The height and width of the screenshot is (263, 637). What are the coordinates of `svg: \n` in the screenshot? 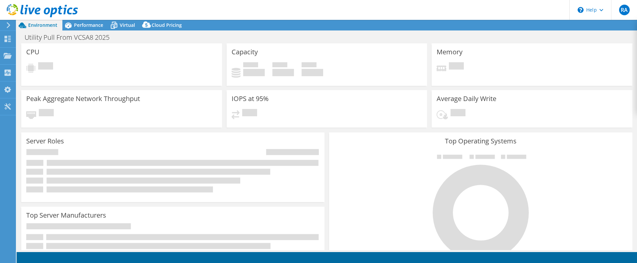 It's located at (580, 10).